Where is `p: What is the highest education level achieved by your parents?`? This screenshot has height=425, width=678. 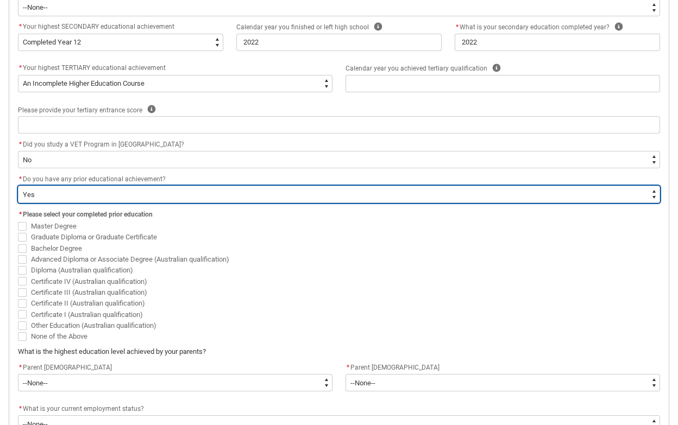 p: What is the highest education level achieved by your parents? is located at coordinates (339, 352).